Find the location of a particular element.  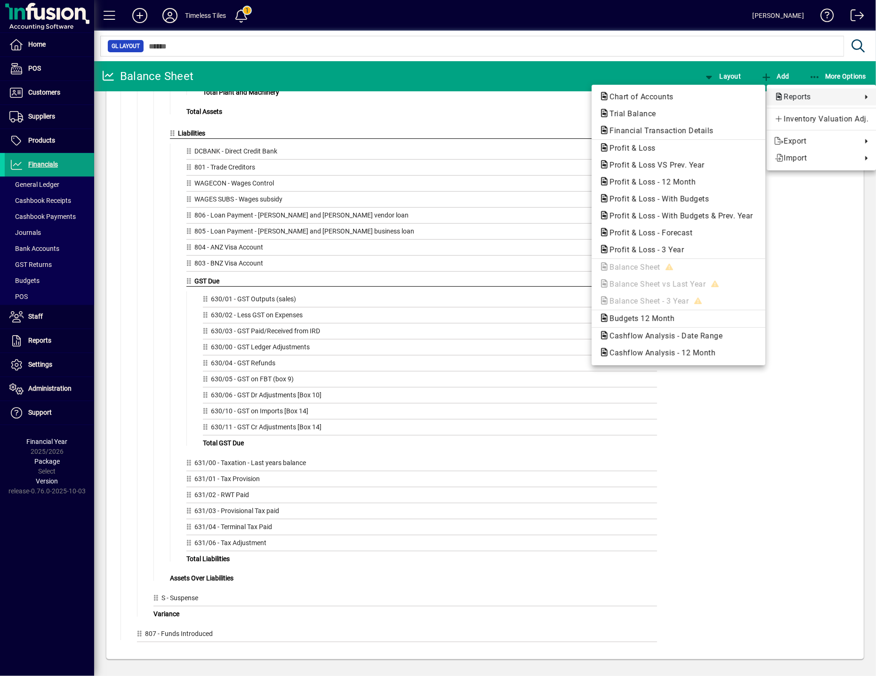

span: Trial Balance is located at coordinates (630, 113).